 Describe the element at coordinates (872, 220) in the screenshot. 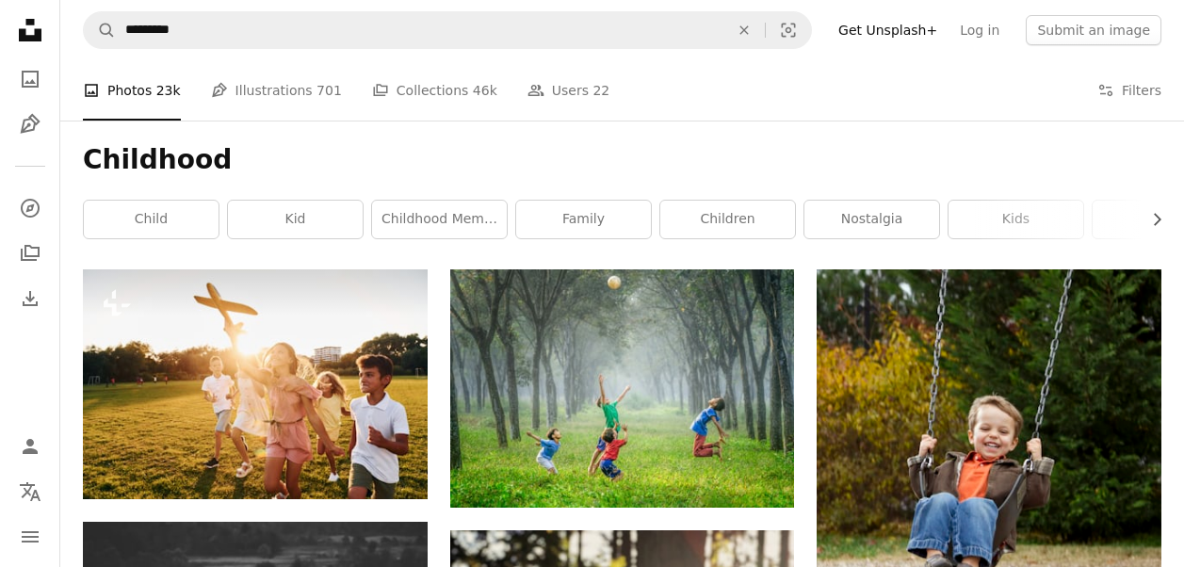

I see `a: nostalgia` at that location.